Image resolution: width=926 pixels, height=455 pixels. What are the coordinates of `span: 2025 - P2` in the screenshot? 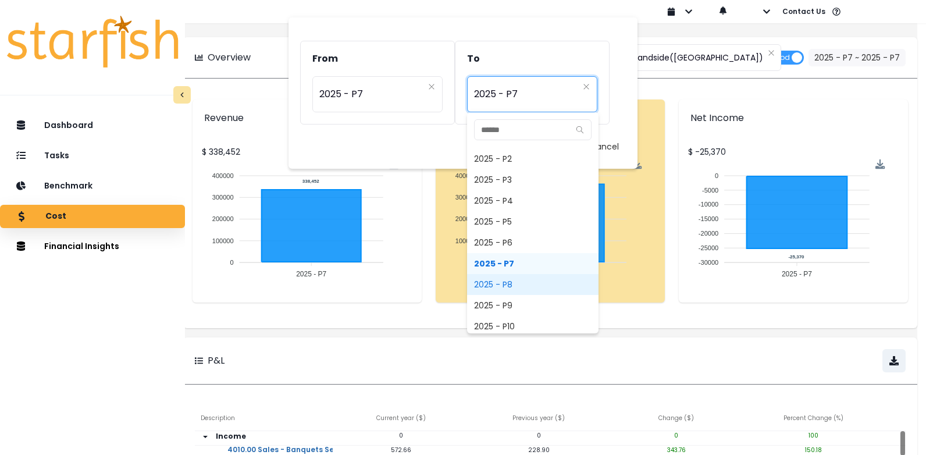 It's located at (533, 159).